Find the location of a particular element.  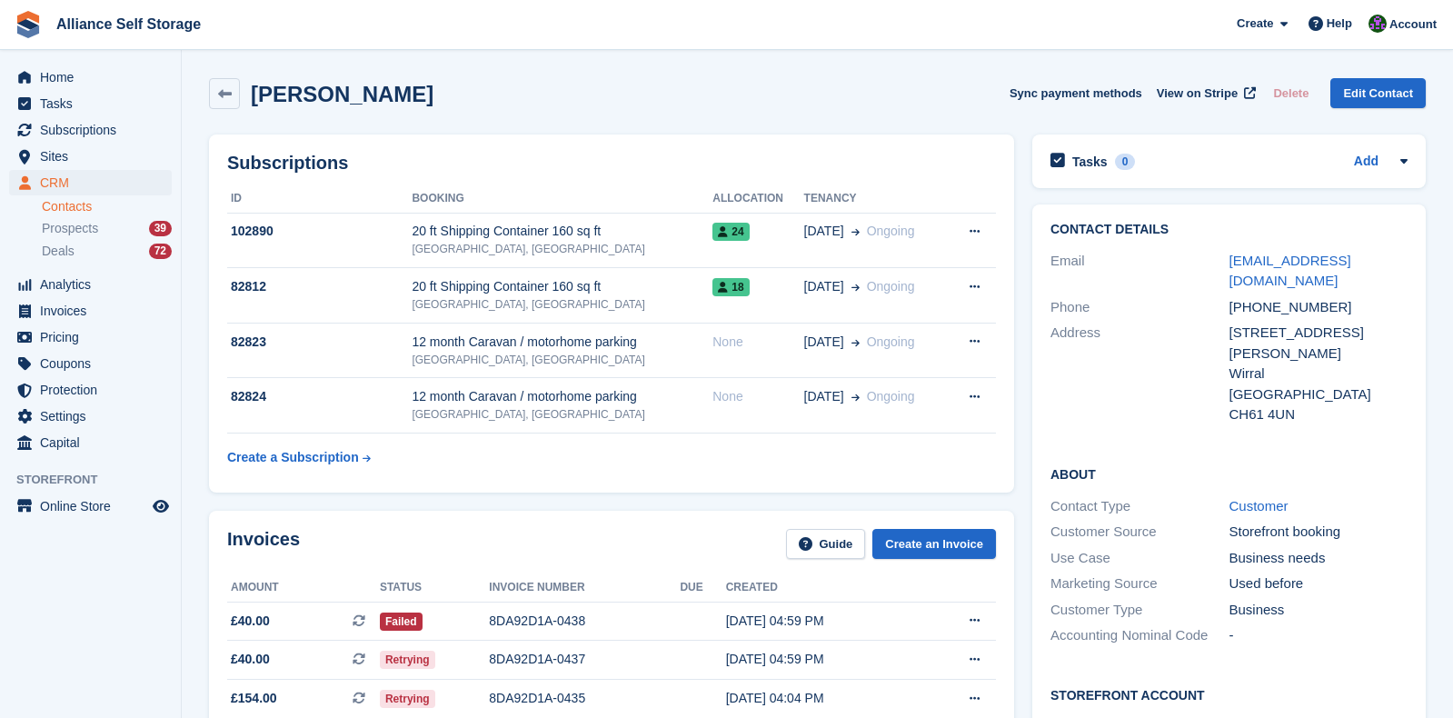

span: Account is located at coordinates (1413, 25).